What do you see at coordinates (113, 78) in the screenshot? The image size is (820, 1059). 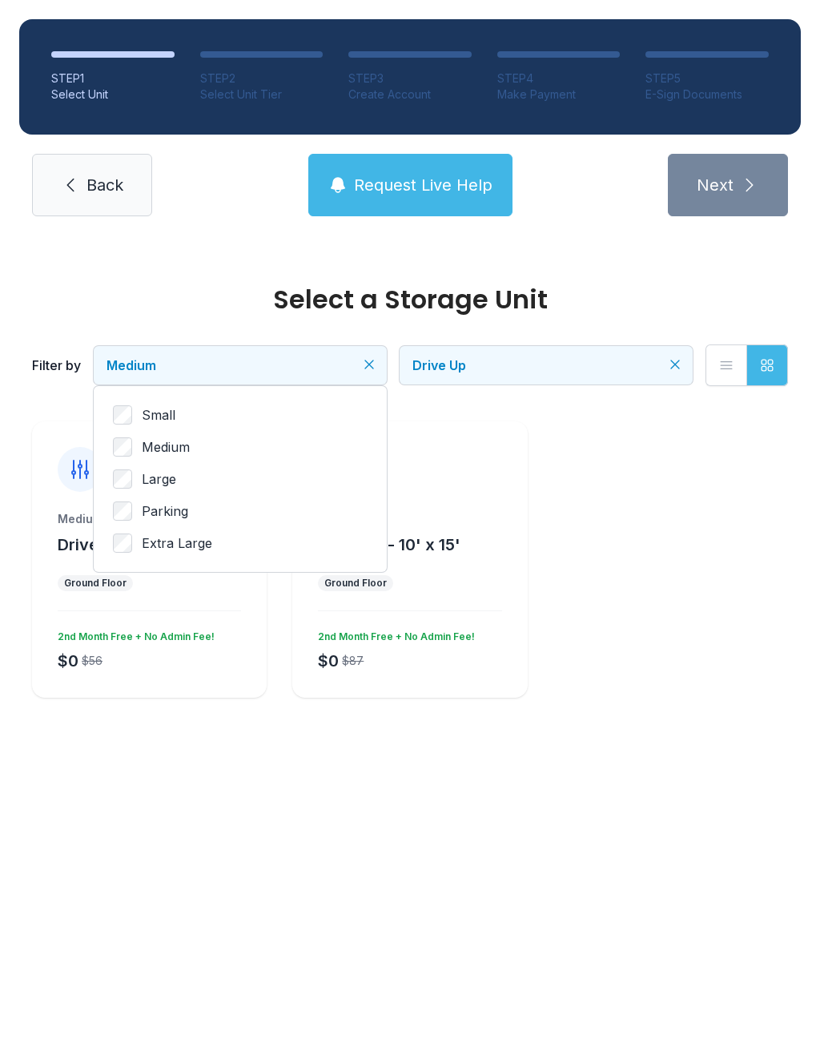 I see `div: STEP 1` at bounding box center [113, 78].